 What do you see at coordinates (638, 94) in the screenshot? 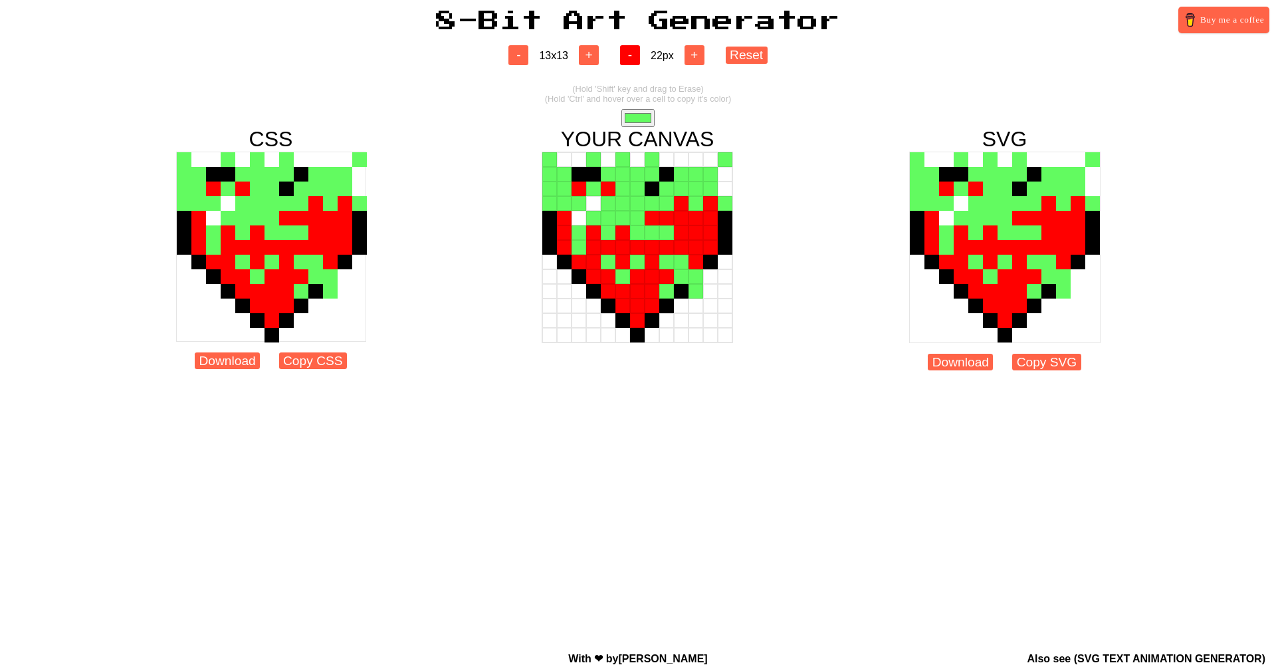
I see `span: (Hold 'Shift' key and drag to Erase) (Hold 'Ctrl' and hover over a cell to copy it's color)` at bounding box center [638, 94].